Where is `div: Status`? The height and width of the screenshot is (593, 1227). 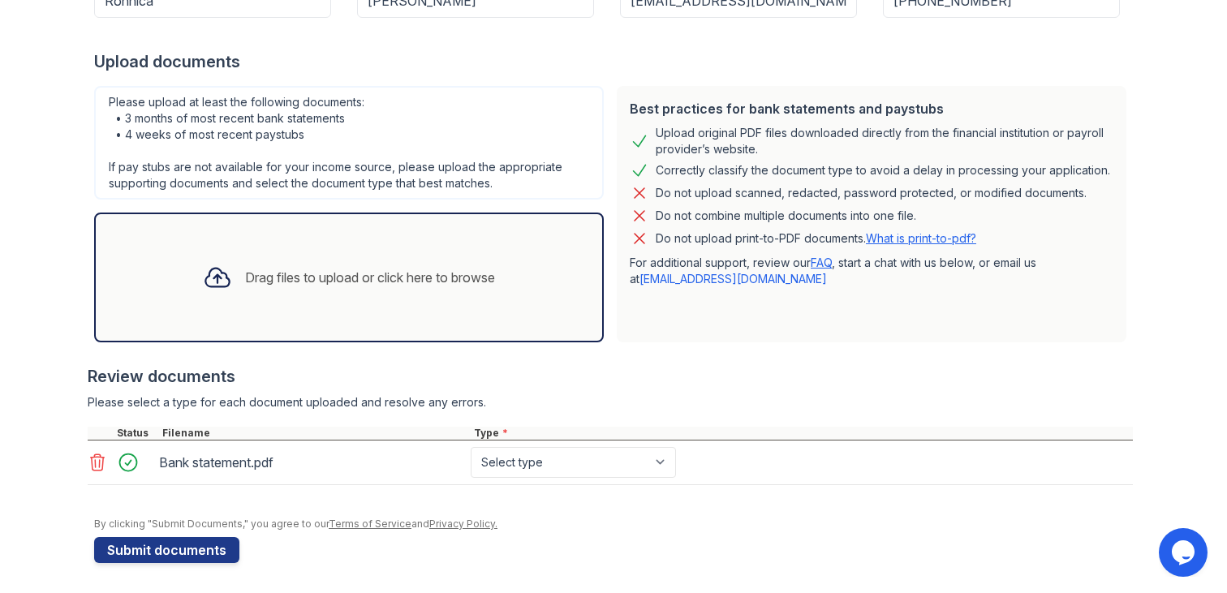
div: Status is located at coordinates (136, 433).